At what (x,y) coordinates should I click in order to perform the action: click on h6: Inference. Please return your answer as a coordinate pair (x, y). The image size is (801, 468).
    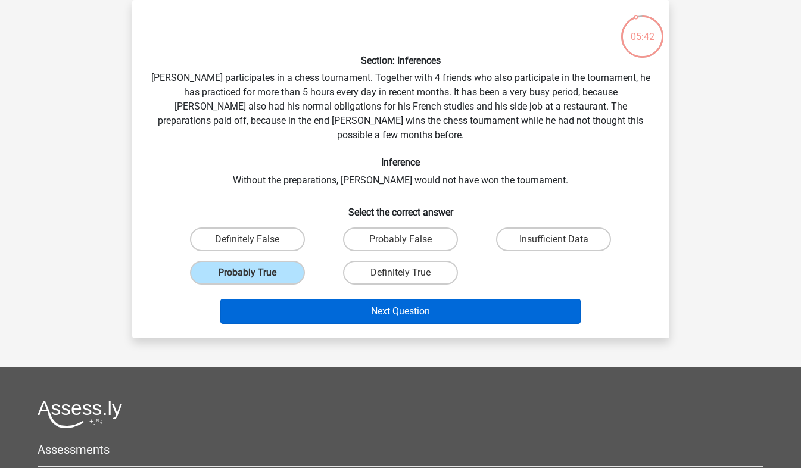
    Looking at the image, I should click on (401, 162).